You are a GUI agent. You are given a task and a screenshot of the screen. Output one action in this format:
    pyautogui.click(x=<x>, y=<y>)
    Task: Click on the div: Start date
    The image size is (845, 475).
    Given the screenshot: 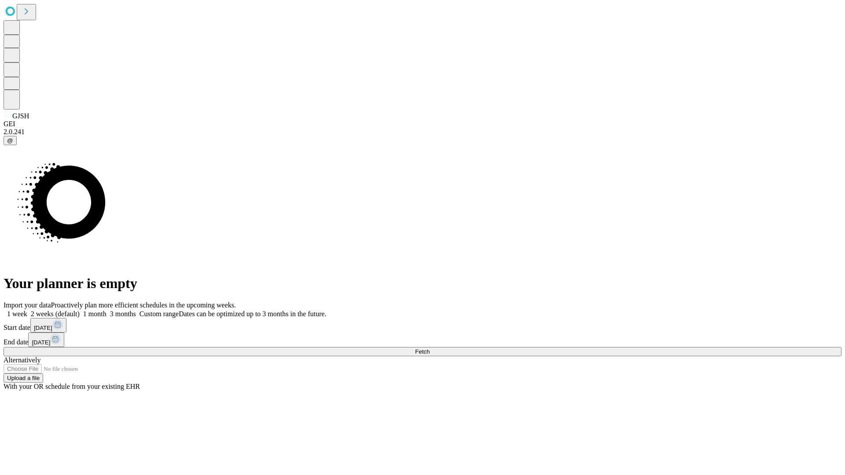 What is the action you would take?
    pyautogui.click(x=423, y=325)
    